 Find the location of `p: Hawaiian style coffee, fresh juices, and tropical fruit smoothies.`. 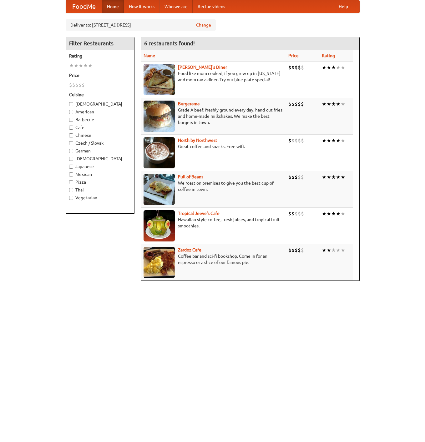

p: Hawaiian style coffee, fresh juices, and tropical fruit smoothies. is located at coordinates (213, 223).